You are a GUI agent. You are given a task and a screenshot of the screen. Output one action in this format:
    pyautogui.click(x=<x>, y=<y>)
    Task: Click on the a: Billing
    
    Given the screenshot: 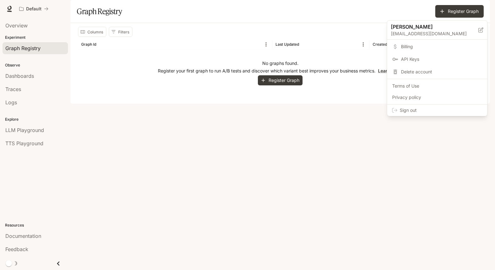 What is the action you would take?
    pyautogui.click(x=437, y=47)
    